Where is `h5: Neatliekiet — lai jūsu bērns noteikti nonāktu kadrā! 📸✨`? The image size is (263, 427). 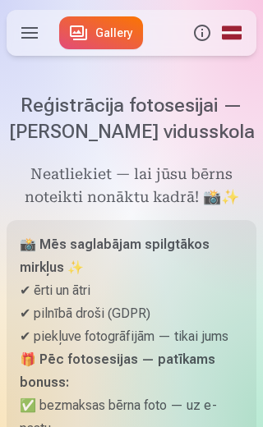 h5: Neatliekiet — lai jūsu bērns noteikti nonāktu kadrā! 📸✨ is located at coordinates (131, 187).